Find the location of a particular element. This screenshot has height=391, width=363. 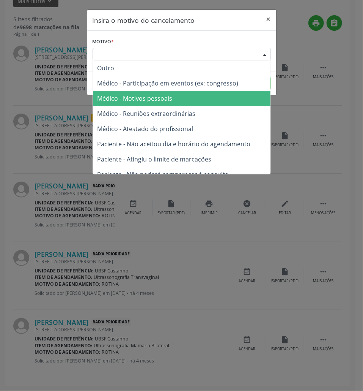

span: Paciente - Atingiu o limite de marcações is located at coordinates (155, 159).